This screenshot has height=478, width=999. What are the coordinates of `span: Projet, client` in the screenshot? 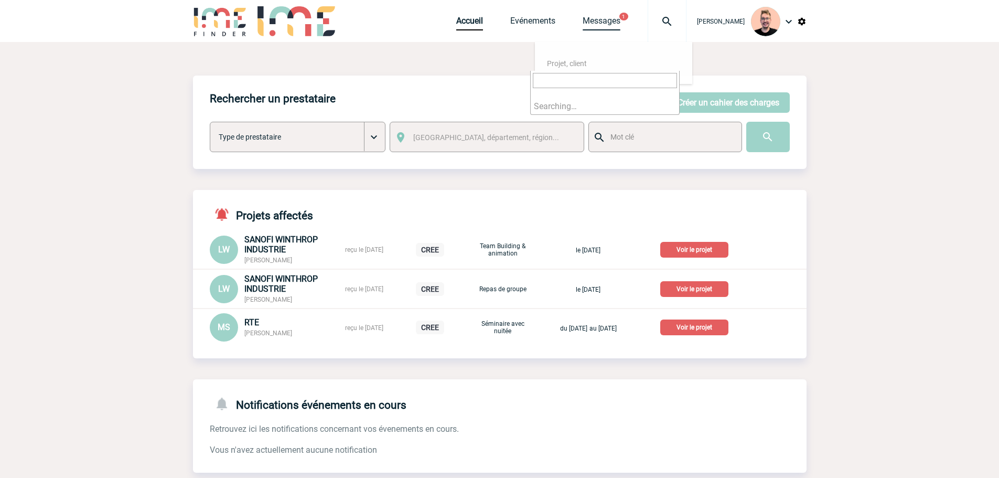 It's located at (567, 63).